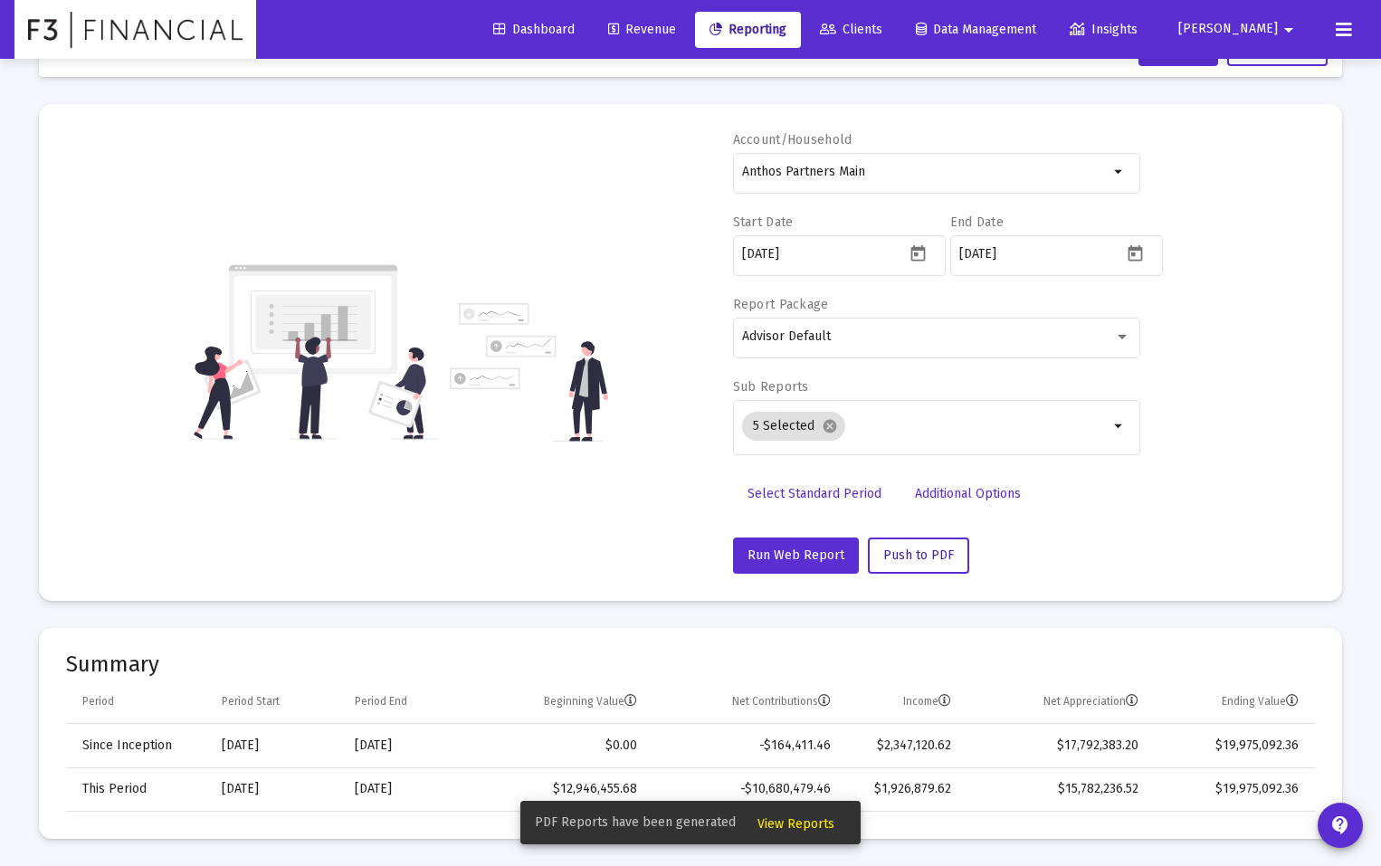  I want to click on td: $12,946,455.68, so click(558, 789).